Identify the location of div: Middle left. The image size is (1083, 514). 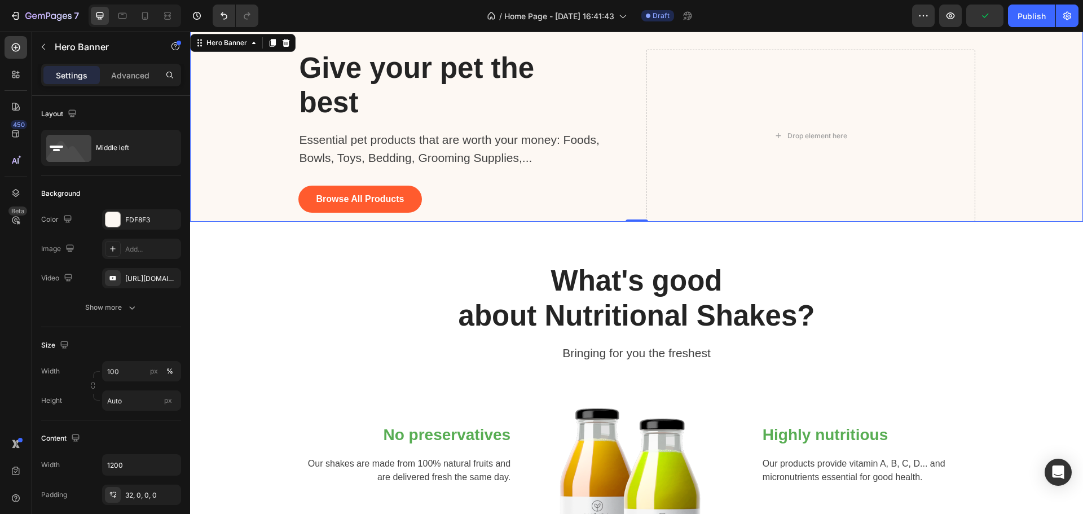
(130, 148).